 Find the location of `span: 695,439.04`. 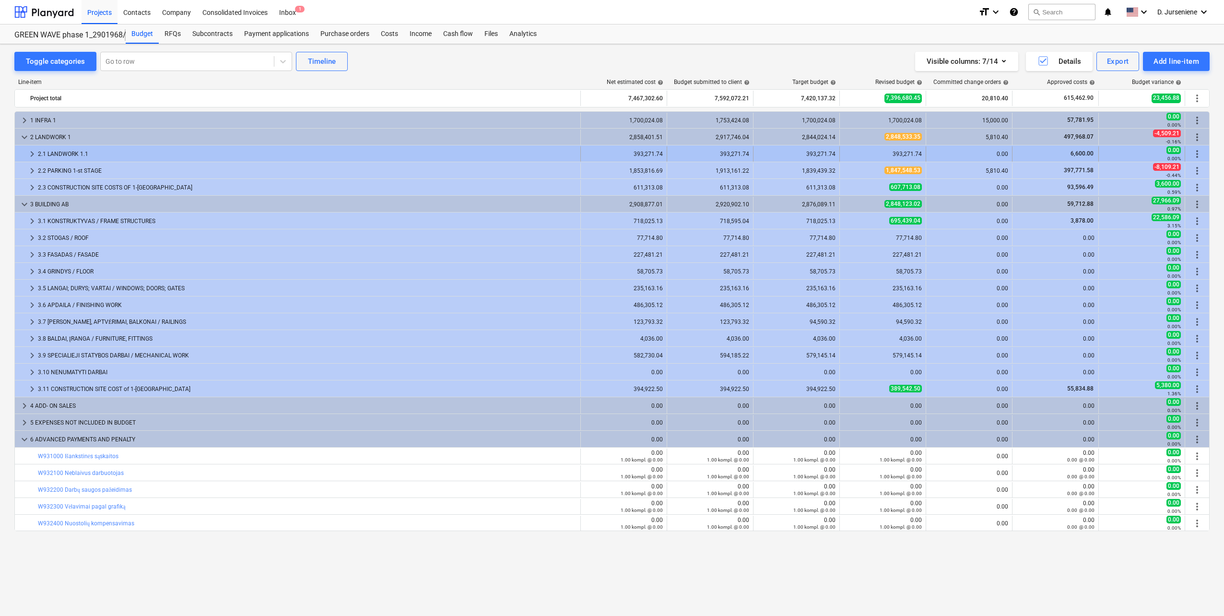

span: 695,439.04 is located at coordinates (906, 221).